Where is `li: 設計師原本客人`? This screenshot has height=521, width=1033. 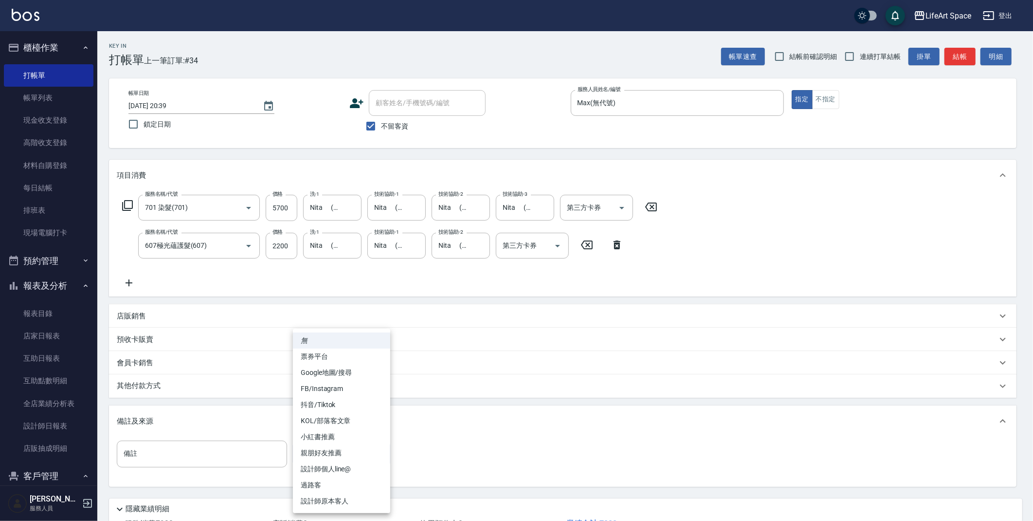 li: 設計師原本客人 is located at coordinates (341, 501).